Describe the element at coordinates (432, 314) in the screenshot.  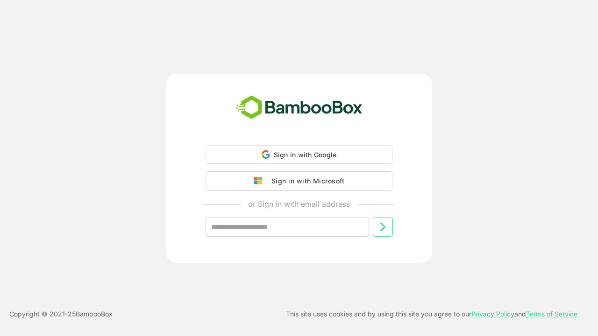
I see `p: This site uses cookies and by using this site you agree to our and` at that location.